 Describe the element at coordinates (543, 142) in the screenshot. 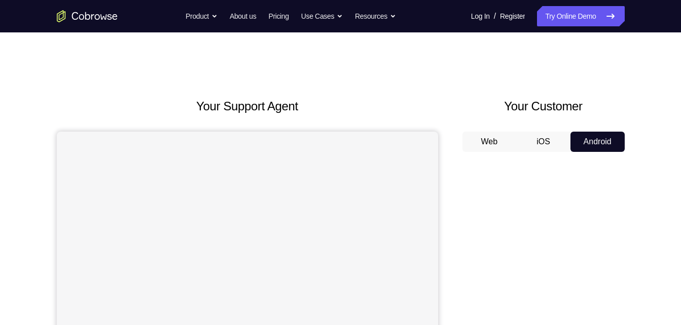

I see `button: iOS` at that location.